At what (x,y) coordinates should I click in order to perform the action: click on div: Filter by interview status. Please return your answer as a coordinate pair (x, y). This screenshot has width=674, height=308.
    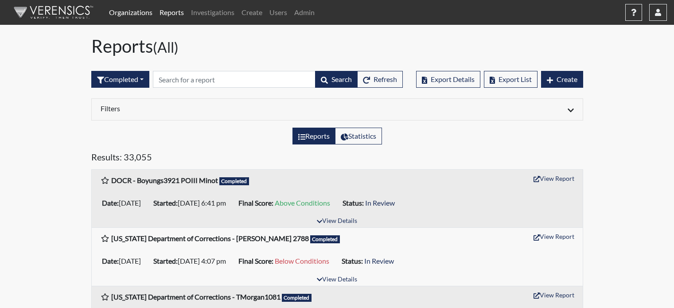
    Looking at the image, I should click on (120, 79).